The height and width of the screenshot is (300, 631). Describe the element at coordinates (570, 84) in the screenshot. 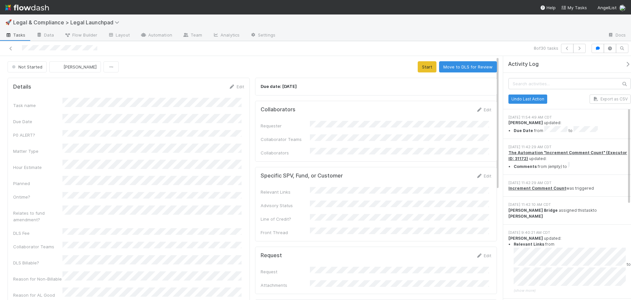

I see `input: Search activities...` at that location.